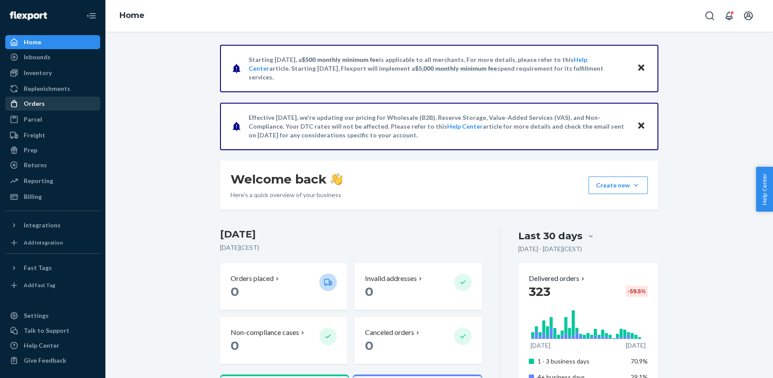 The height and width of the screenshot is (378, 773). I want to click on button: Close Navigation, so click(91, 16).